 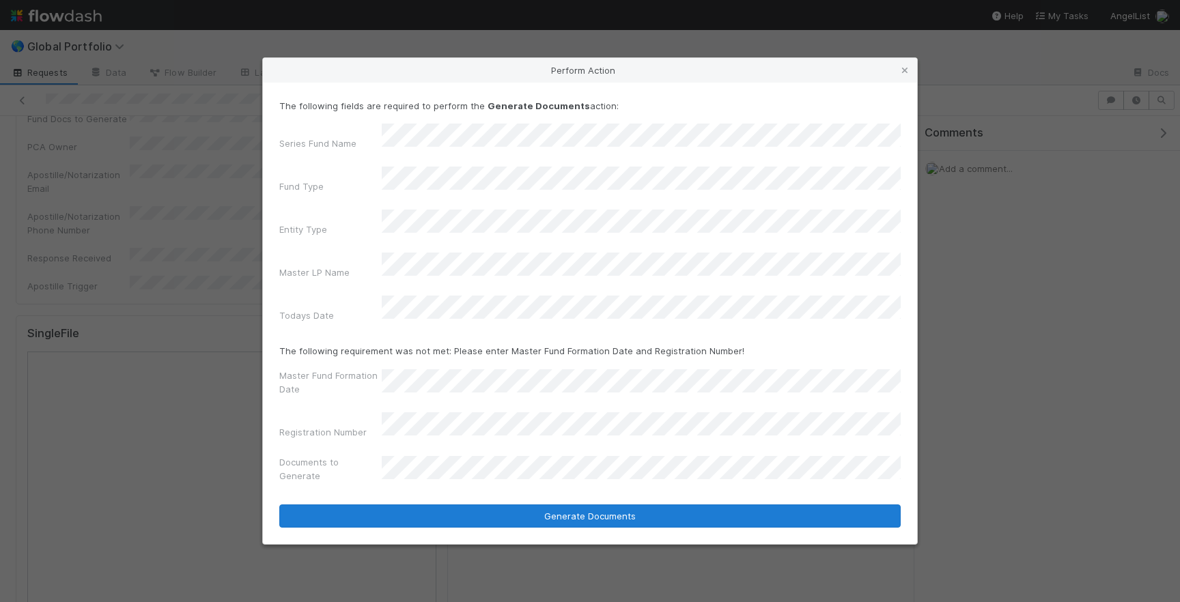 What do you see at coordinates (314, 272) in the screenshot?
I see `label: Master LP Name` at bounding box center [314, 272].